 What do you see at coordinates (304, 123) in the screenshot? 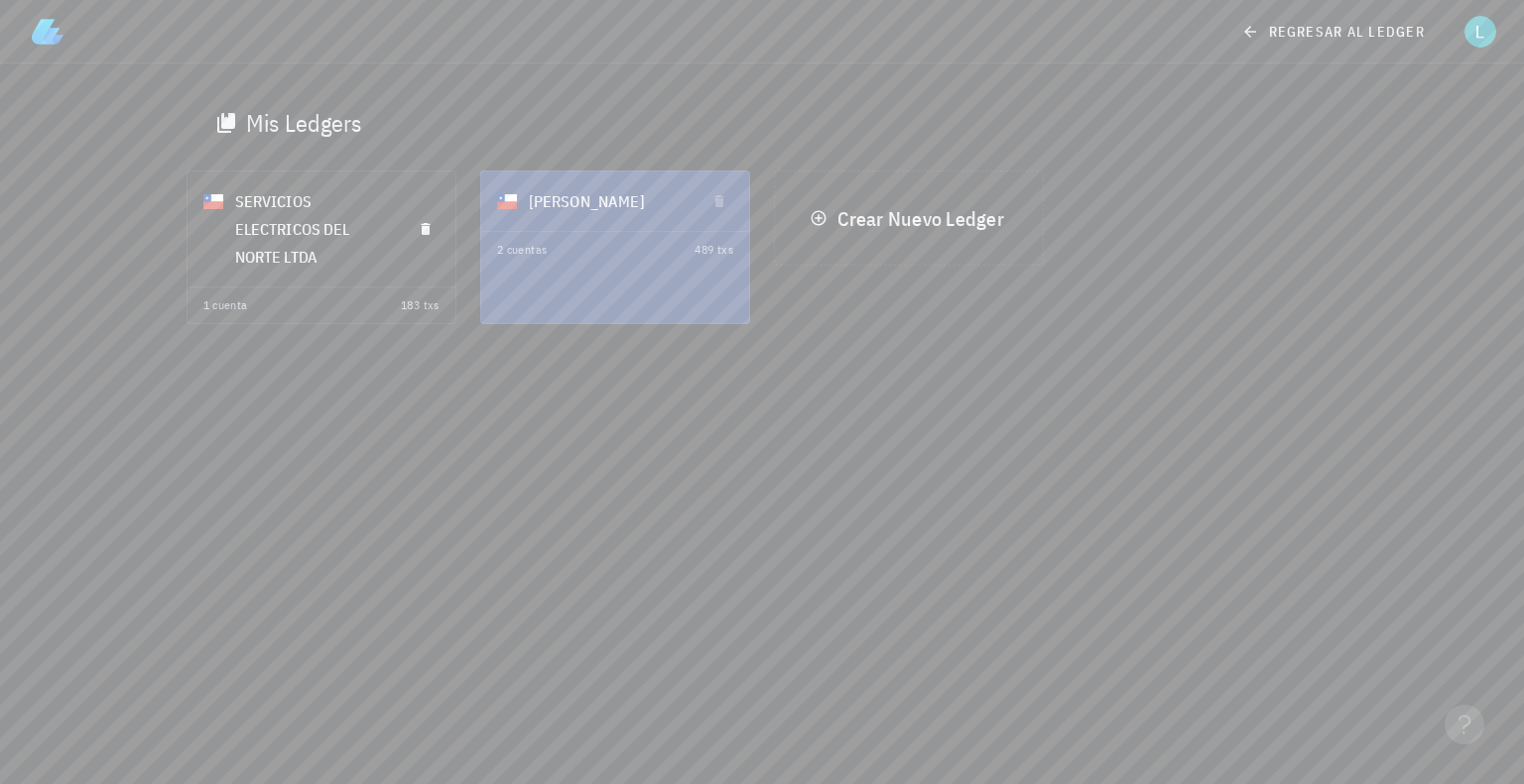
I see `div: Mis Ledgers` at bounding box center [304, 123].